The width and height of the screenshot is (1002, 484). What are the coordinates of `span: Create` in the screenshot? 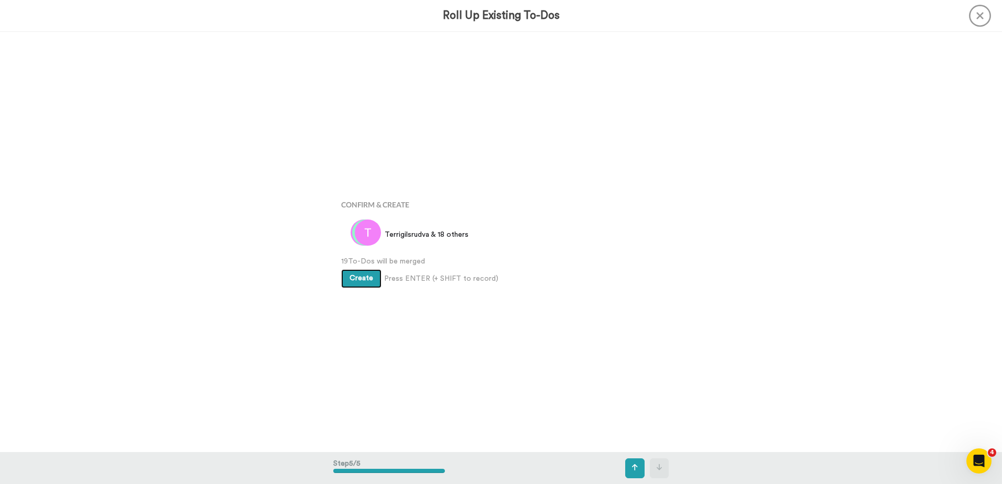 It's located at (361, 278).